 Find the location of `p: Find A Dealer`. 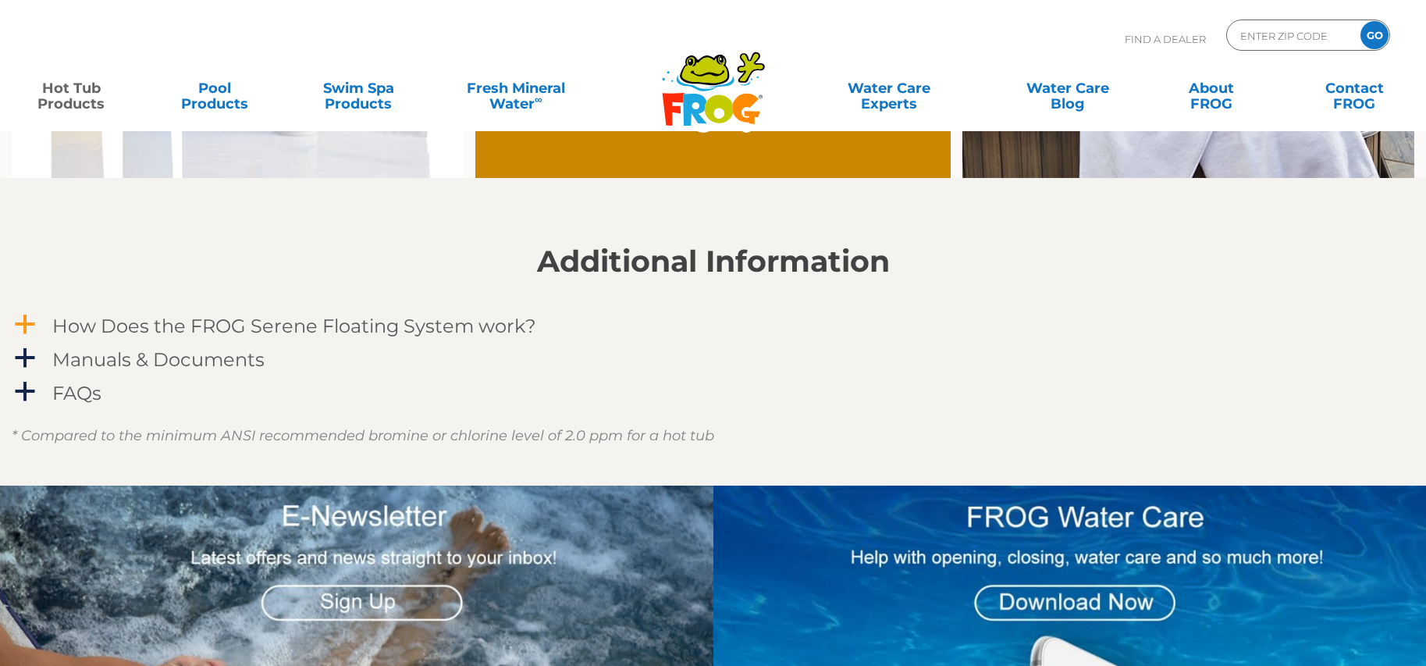

p: Find A Dealer is located at coordinates (1165, 39).